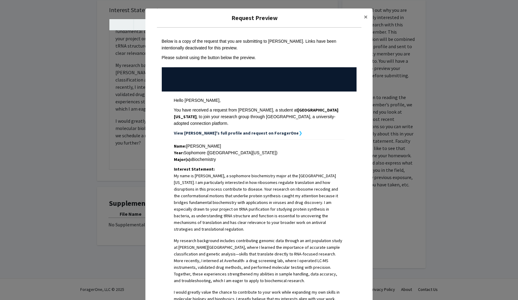 This screenshot has width=518, height=300. What do you see at coordinates (183, 159) in the screenshot?
I see `strong: Major(s):` at bounding box center [183, 159].